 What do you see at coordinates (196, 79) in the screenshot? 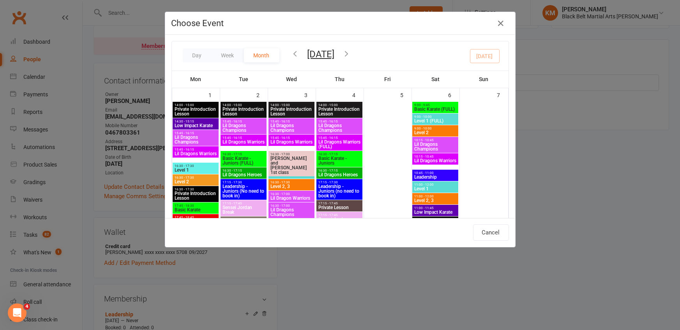
I see `th: Mon` at bounding box center [196, 79].